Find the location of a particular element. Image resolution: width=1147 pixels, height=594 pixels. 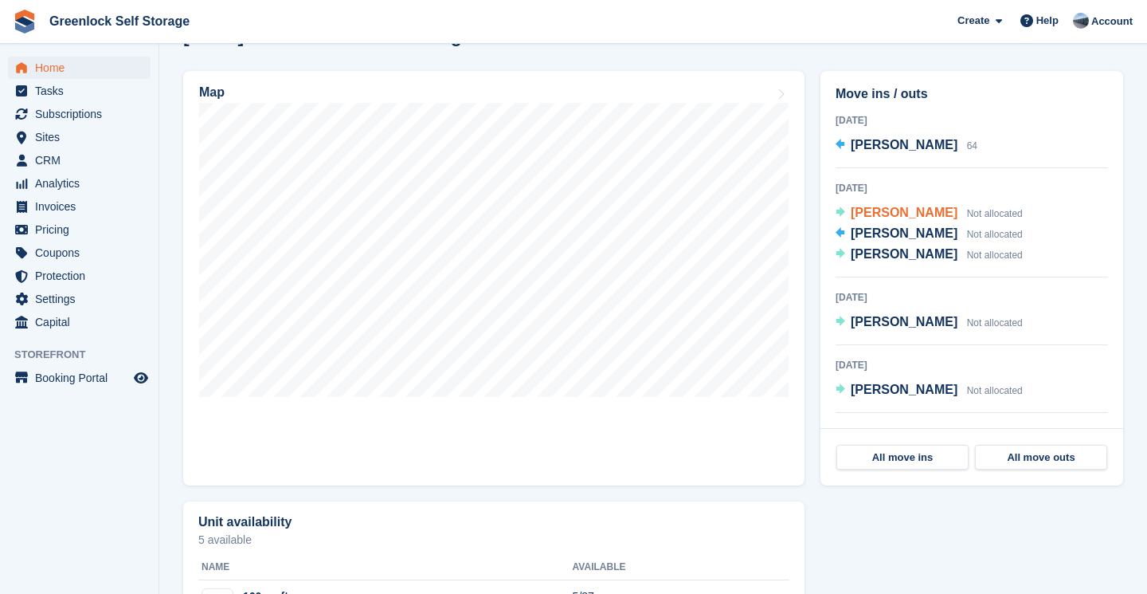

span: Home is located at coordinates (83, 68).